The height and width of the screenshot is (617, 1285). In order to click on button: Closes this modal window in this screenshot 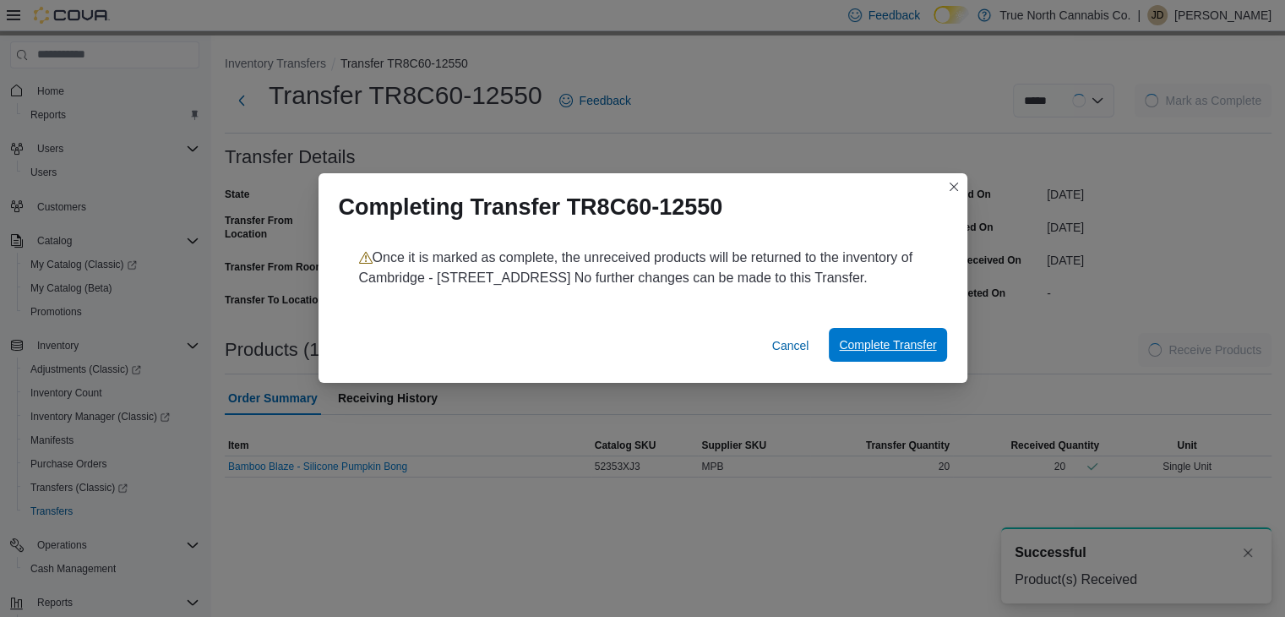, I will do `click(954, 187)`.